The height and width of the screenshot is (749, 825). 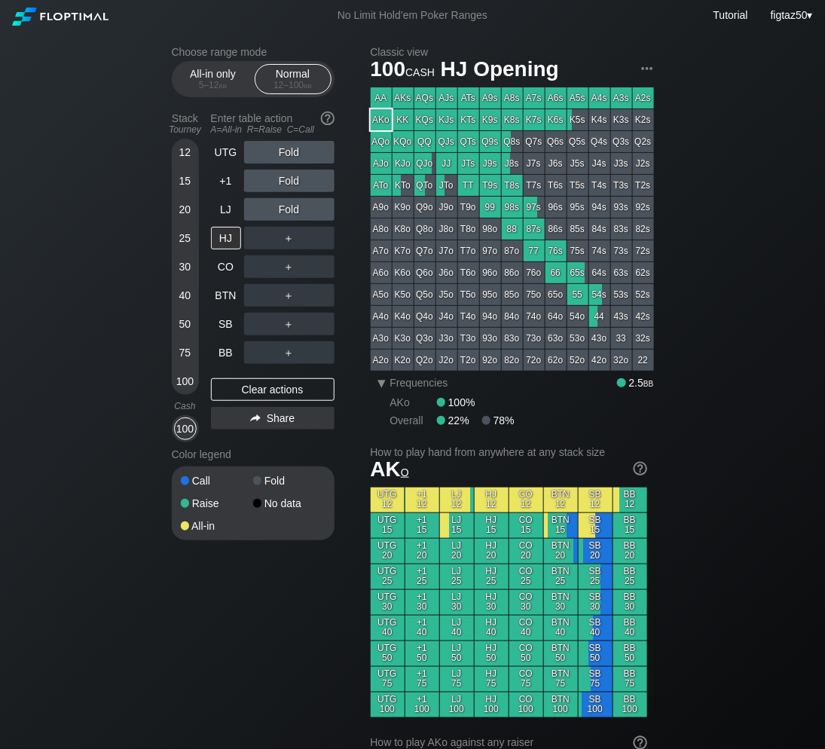 I want to click on div: Stack, so click(x=185, y=124).